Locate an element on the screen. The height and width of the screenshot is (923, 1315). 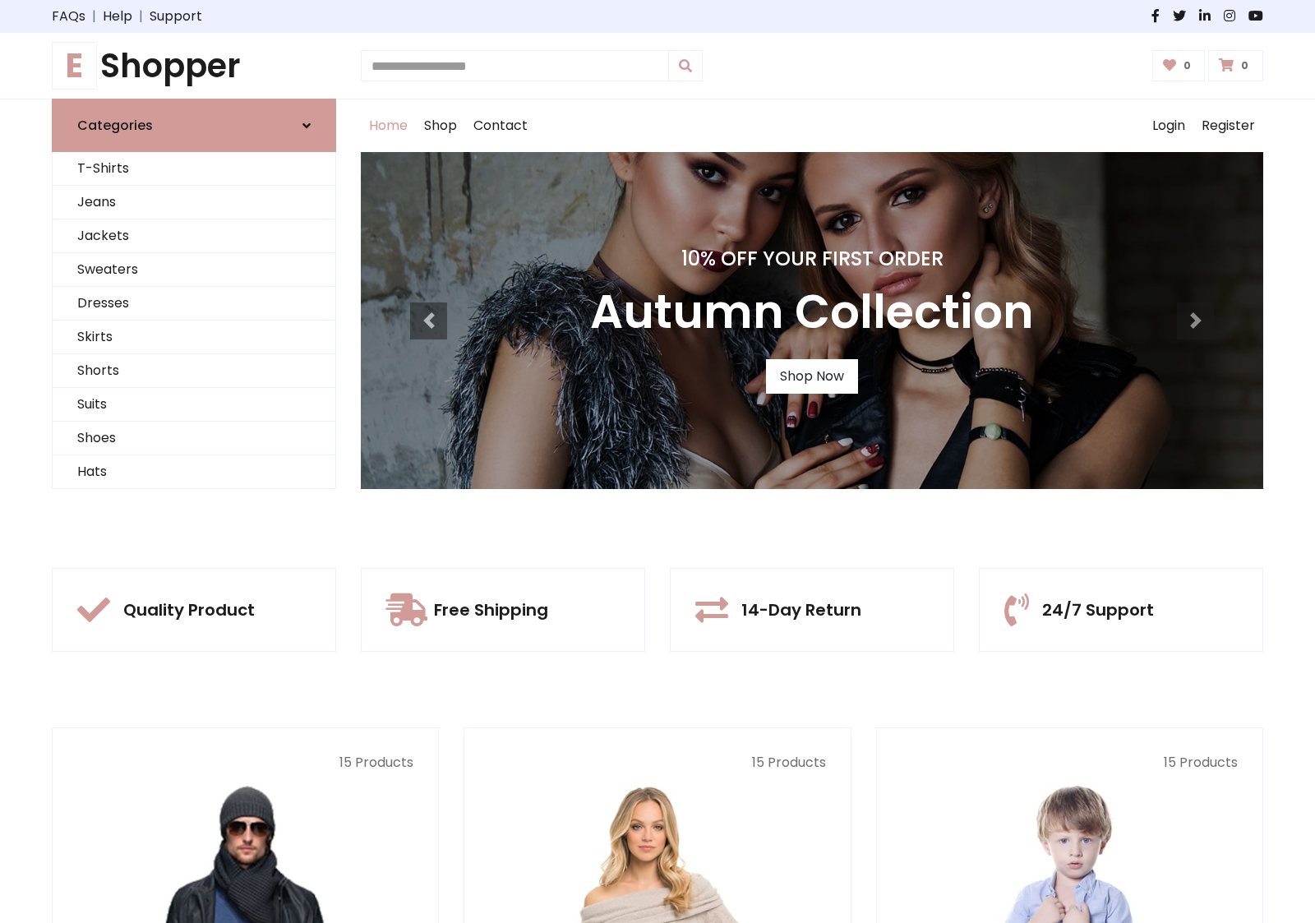
a: Sweaters is located at coordinates (194, 270).